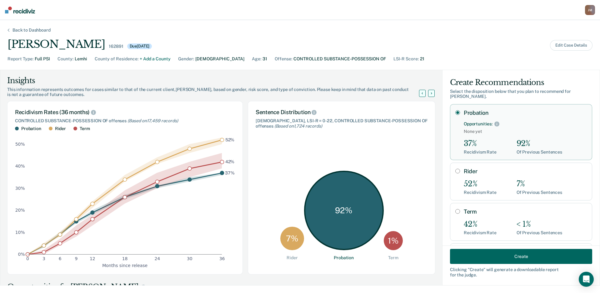  I want to click on div: Opportunities:, so click(478, 124).